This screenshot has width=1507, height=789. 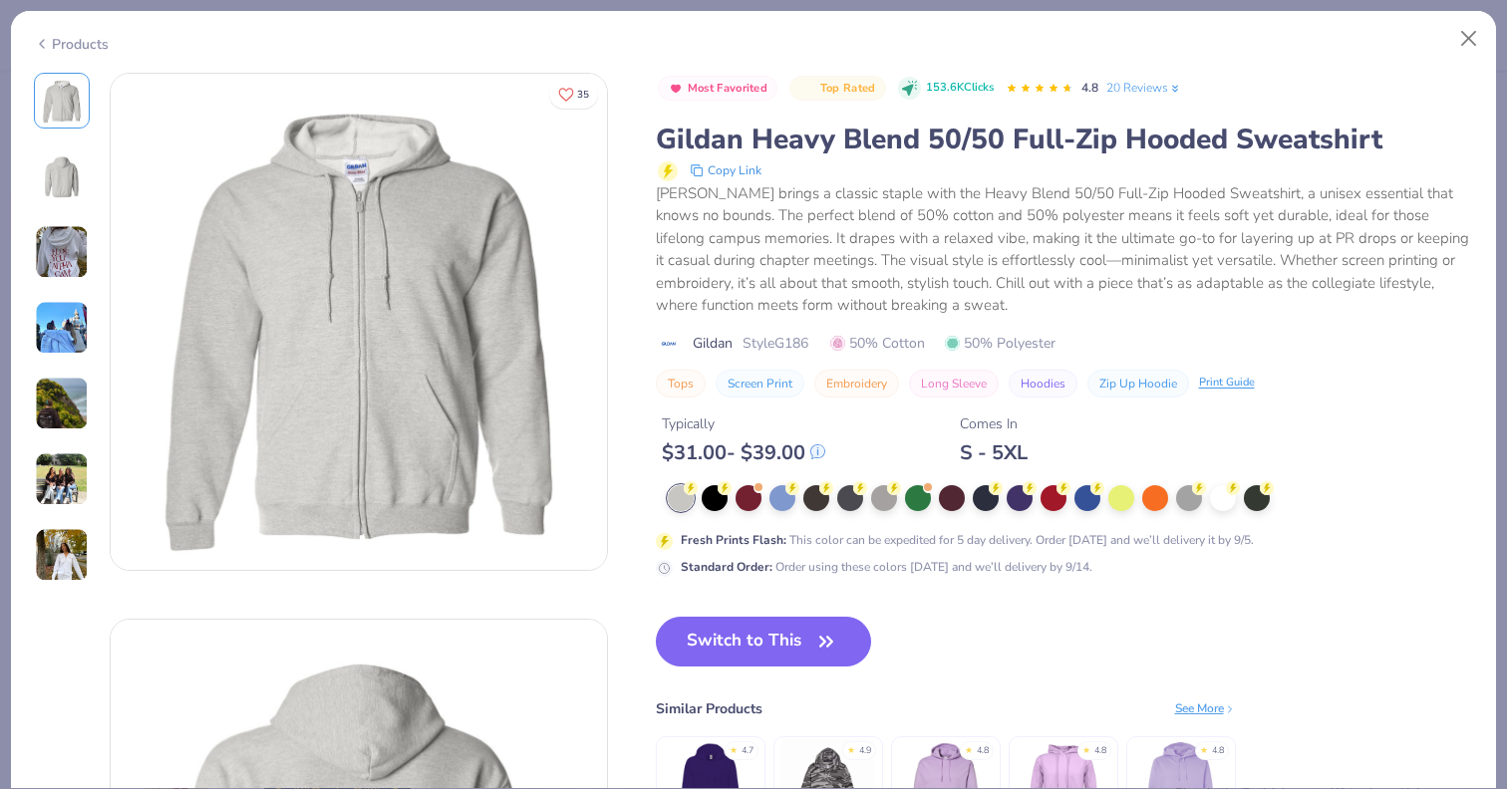 I want to click on div: $ 31.00 - $ 39.00, so click(x=743, y=452).